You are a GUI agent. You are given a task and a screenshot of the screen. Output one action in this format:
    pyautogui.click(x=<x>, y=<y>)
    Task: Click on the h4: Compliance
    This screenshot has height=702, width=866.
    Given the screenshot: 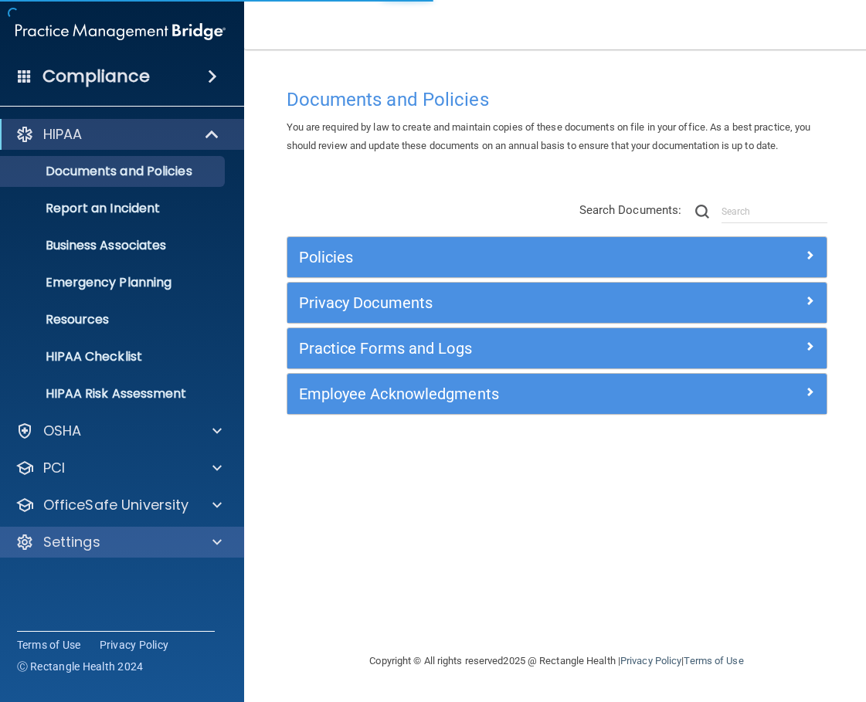 What is the action you would take?
    pyautogui.click(x=96, y=77)
    